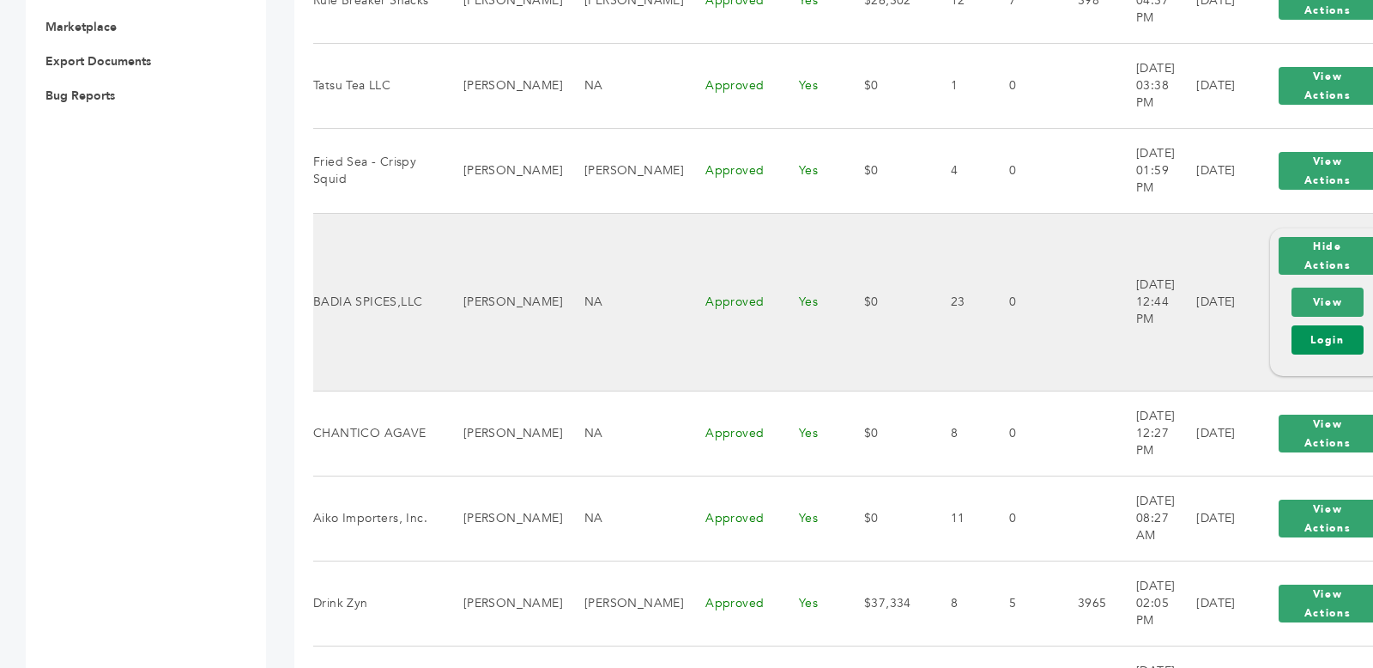  Describe the element at coordinates (378, 602) in the screenshot. I see `td: Drink Zyn` at that location.